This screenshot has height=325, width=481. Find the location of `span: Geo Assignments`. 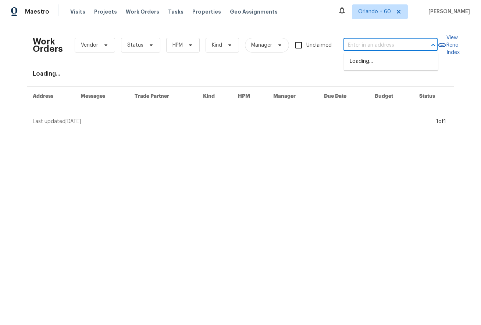

span: Geo Assignments is located at coordinates (254, 12).